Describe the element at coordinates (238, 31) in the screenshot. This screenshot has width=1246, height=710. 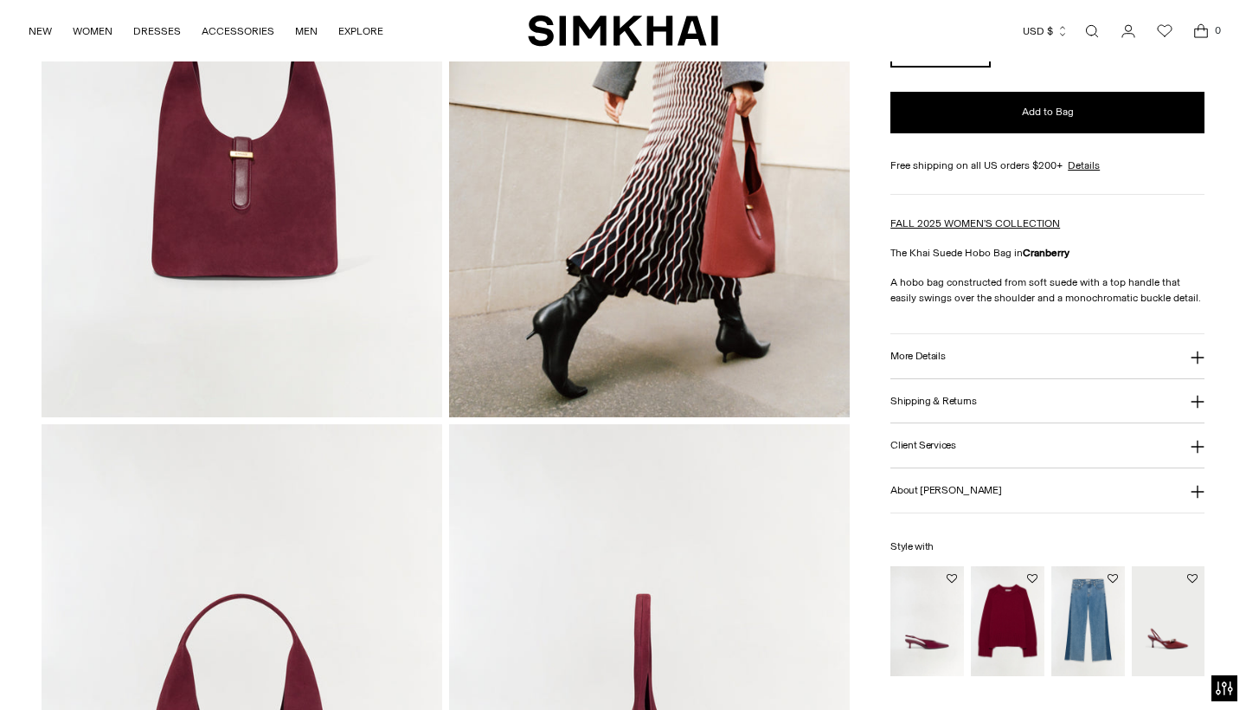
I see `a: ACCESSORIES` at that location.